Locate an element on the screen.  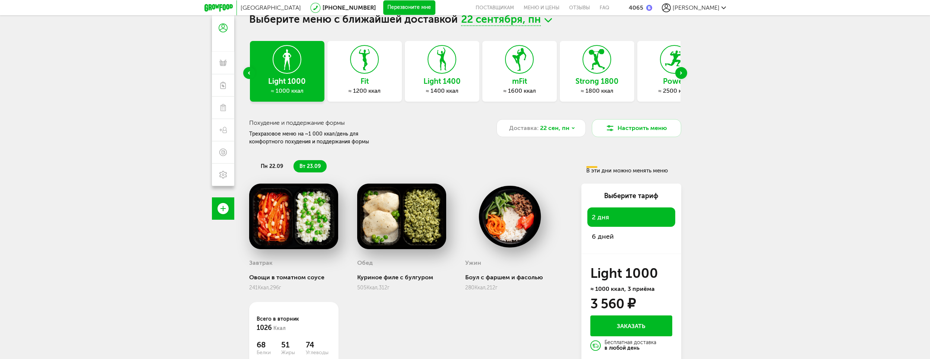
div: 280 212 is located at coordinates (510, 288).